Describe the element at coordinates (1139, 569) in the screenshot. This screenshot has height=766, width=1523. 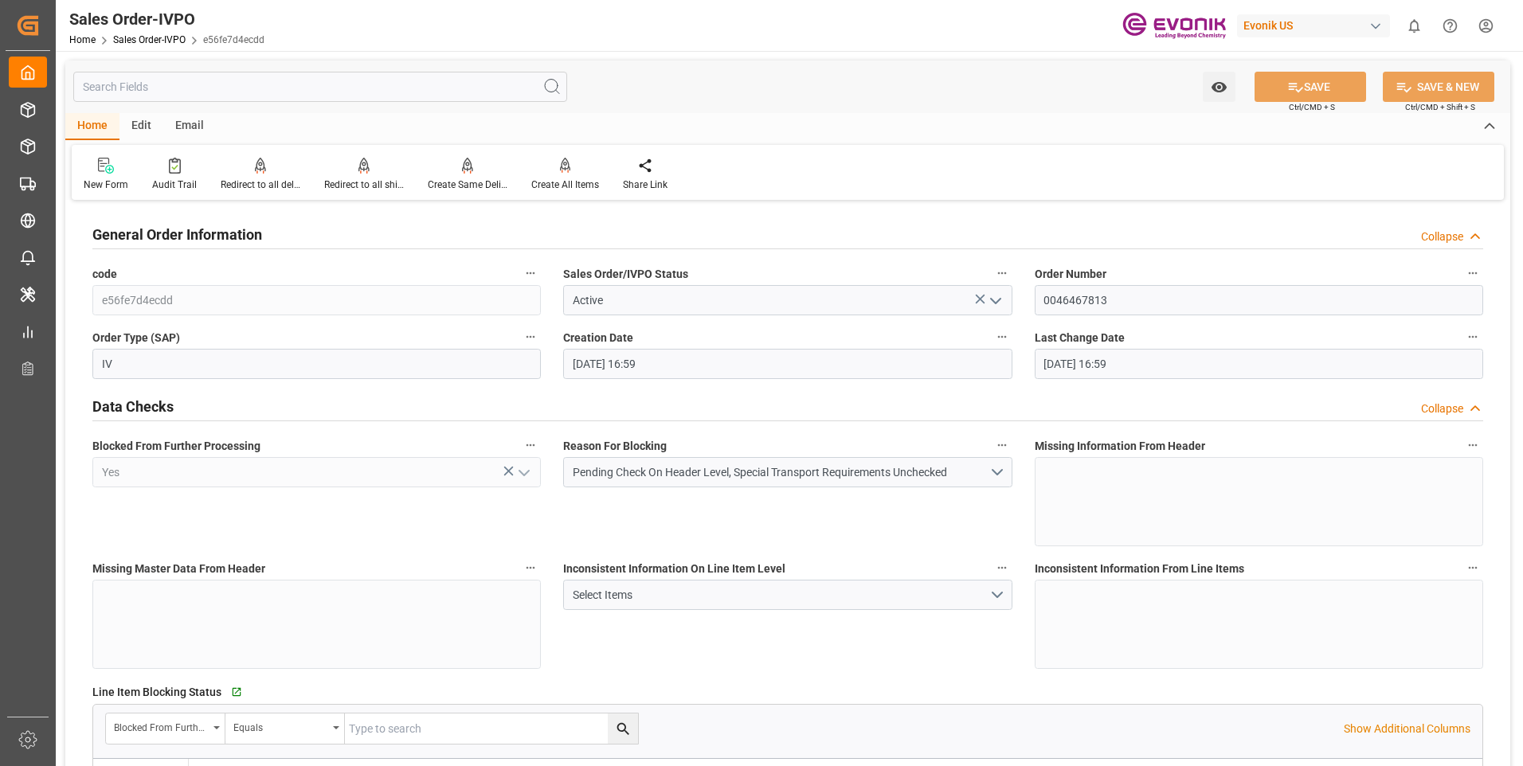
I see `span: Inconsistent Information From Line Items` at that location.